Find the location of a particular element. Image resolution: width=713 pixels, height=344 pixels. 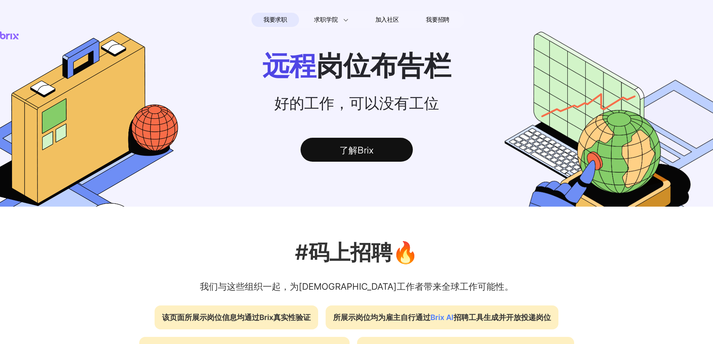

span: Brix AI is located at coordinates (442, 317).